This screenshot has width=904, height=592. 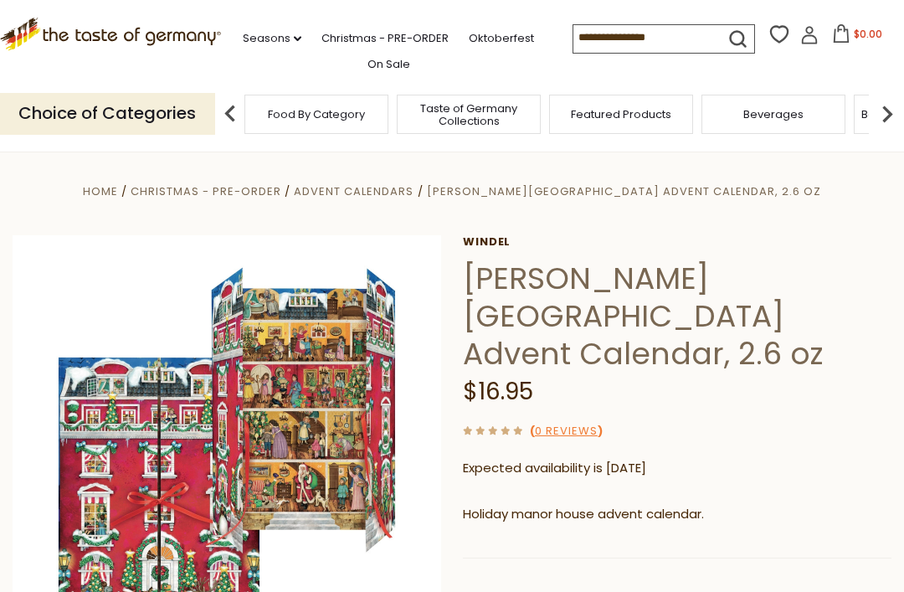 I want to click on span: Featured Products, so click(x=621, y=114).